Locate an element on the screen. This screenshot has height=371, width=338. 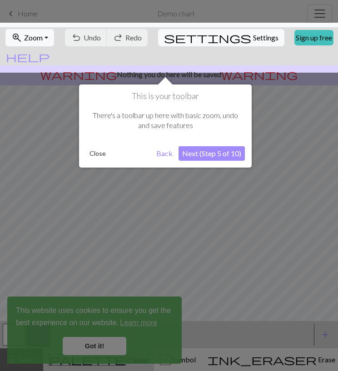
div: There's a toolbar up here with basic zoom, undo and save features is located at coordinates (165, 120).